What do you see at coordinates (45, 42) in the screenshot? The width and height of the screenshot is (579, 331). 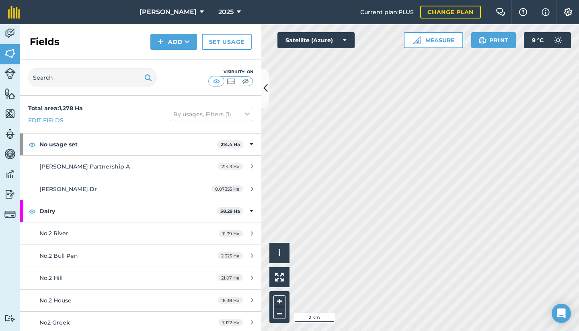 I see `h2: Fields` at bounding box center [45, 42].